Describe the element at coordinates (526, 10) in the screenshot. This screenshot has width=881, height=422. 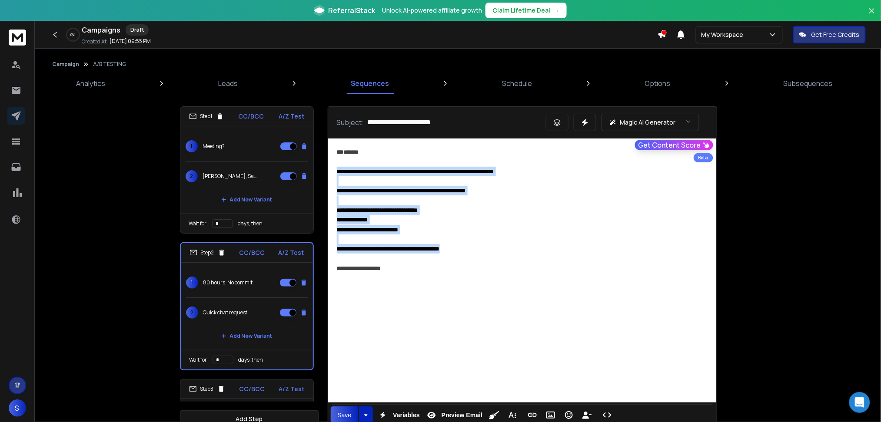
I see `button: Claim Lifetime Deal→` at that location.